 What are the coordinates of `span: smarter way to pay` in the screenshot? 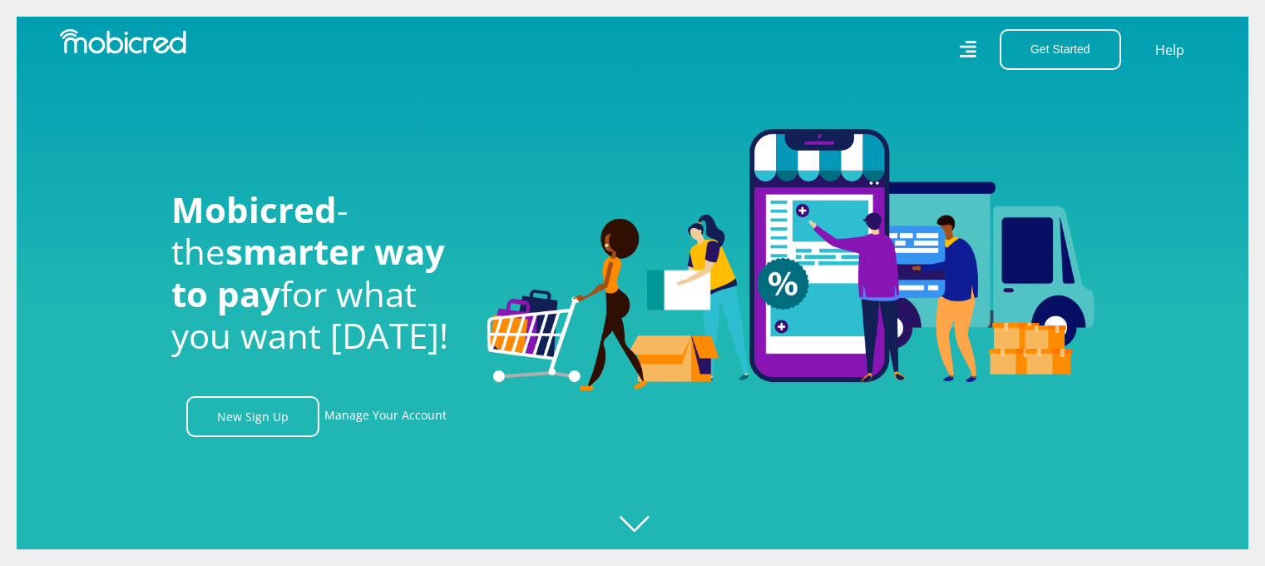 It's located at (308, 271).